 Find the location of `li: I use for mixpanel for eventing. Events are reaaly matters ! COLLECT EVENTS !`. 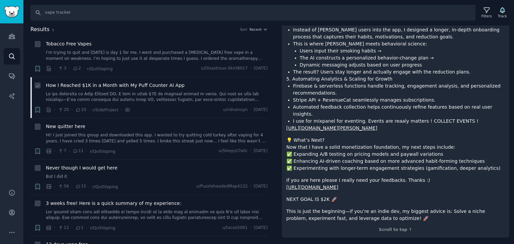

li: I use for mixpanel for eventing. Events are reaaly matters ! COLLECT EVENTS ! is located at coordinates (399, 121).